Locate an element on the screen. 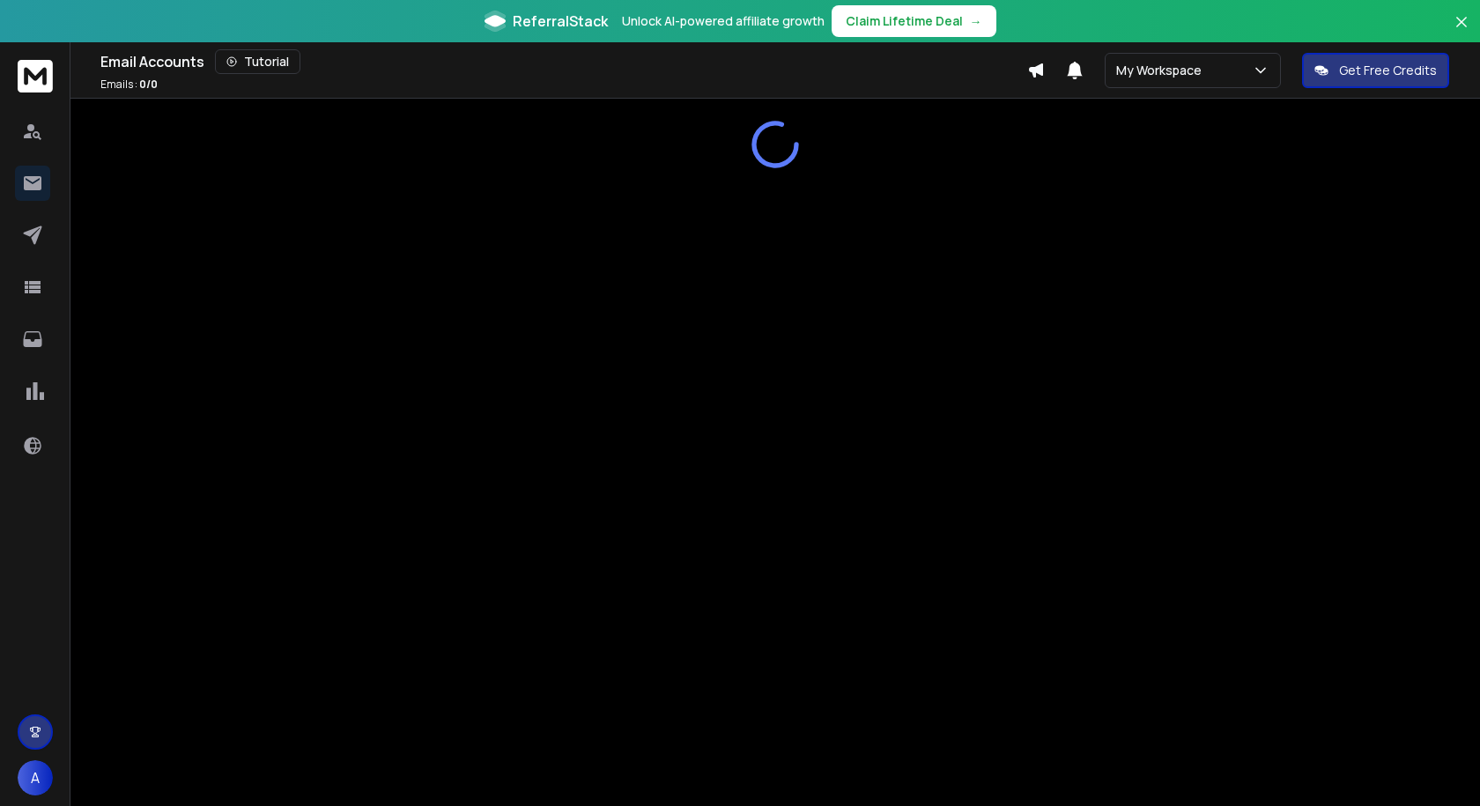 This screenshot has height=806, width=1480. p: Unlock AI-powered affiliate growth is located at coordinates (723, 21).